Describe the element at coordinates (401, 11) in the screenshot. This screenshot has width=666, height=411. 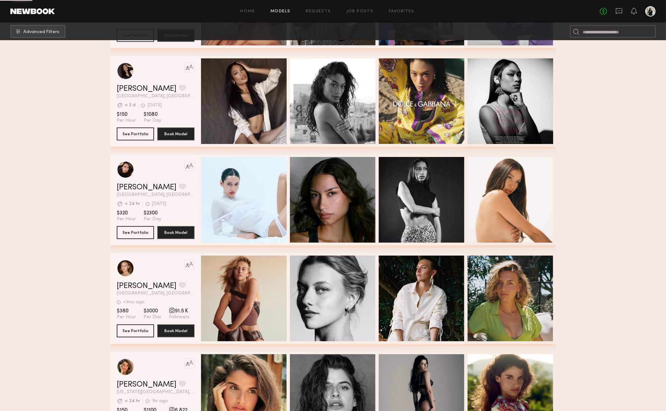
I see `a: Favorites` at that location.